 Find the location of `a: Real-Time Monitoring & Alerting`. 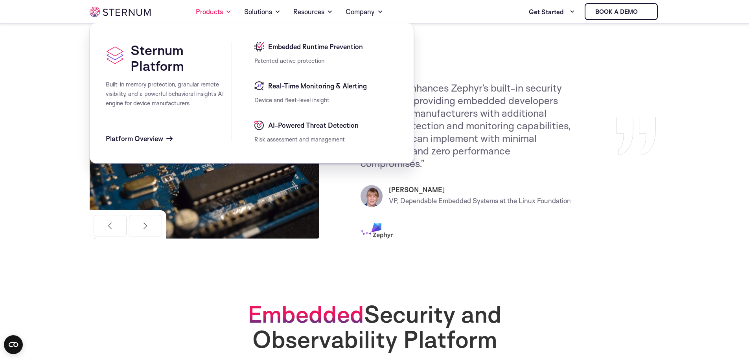

a: Real-Time Monitoring & Alerting is located at coordinates (326, 86).